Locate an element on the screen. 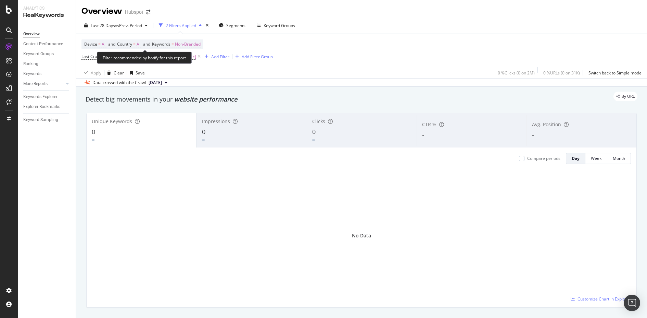 Image resolution: width=647 pixels, height=318 pixels. button: Add Filter is located at coordinates (216, 57).